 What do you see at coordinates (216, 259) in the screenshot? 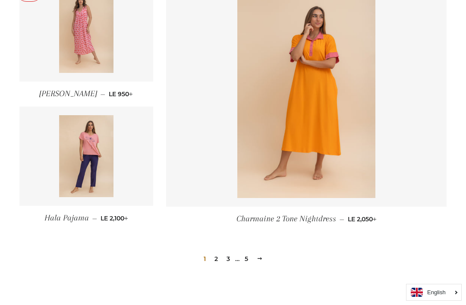
I see `a: 2` at bounding box center [216, 259].